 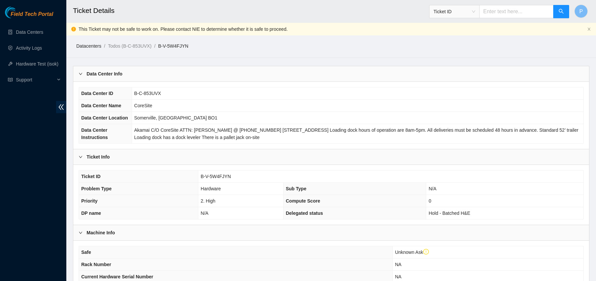 What do you see at coordinates (173, 46) in the screenshot?
I see `a: B-V-5W4FJYN` at bounding box center [173, 46].